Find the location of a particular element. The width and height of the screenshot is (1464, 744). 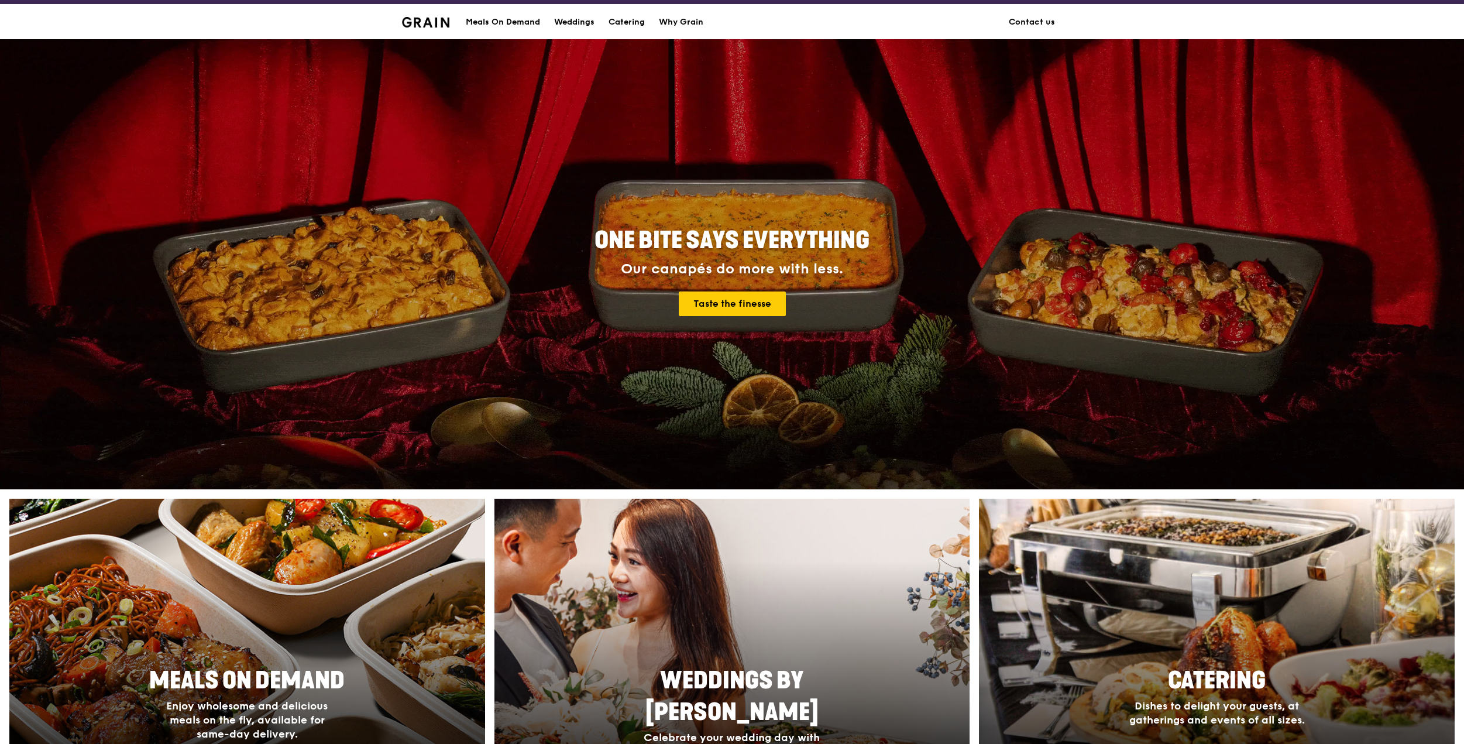

div: Catering is located at coordinates (627, 22).